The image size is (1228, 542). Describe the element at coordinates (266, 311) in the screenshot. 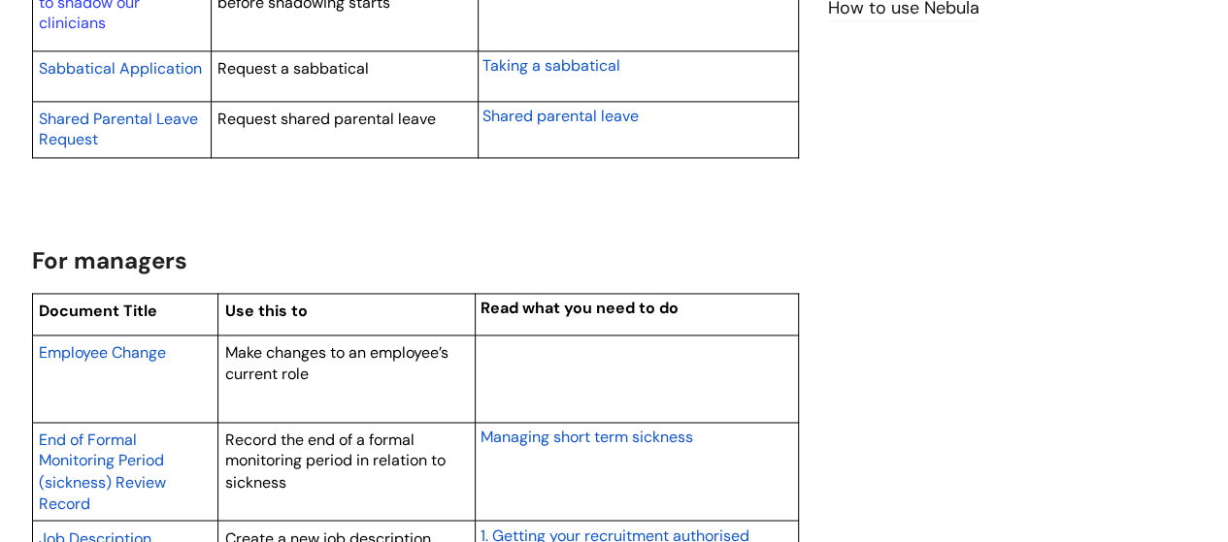

I see `span: Use this to` at that location.